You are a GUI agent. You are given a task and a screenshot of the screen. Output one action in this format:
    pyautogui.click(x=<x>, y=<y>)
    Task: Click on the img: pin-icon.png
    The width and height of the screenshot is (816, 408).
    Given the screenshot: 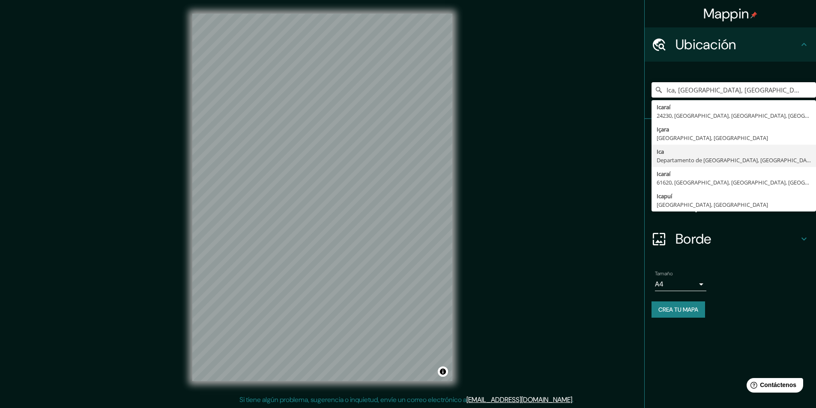 What is the action you would take?
    pyautogui.click(x=754, y=15)
    